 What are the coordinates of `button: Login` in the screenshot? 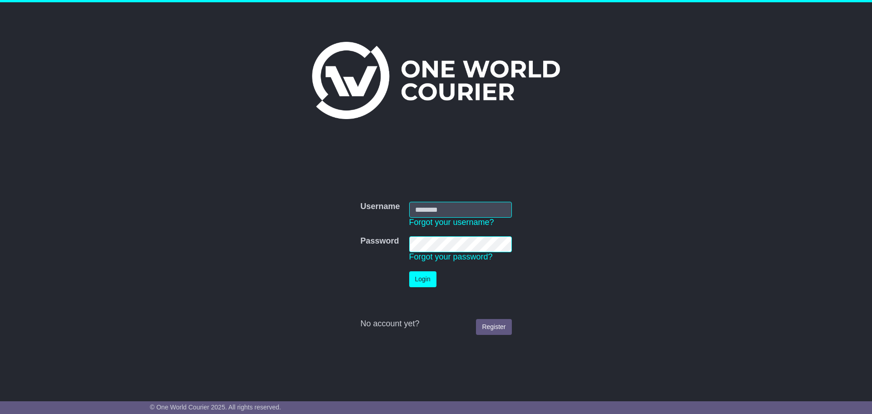 It's located at (423, 279).